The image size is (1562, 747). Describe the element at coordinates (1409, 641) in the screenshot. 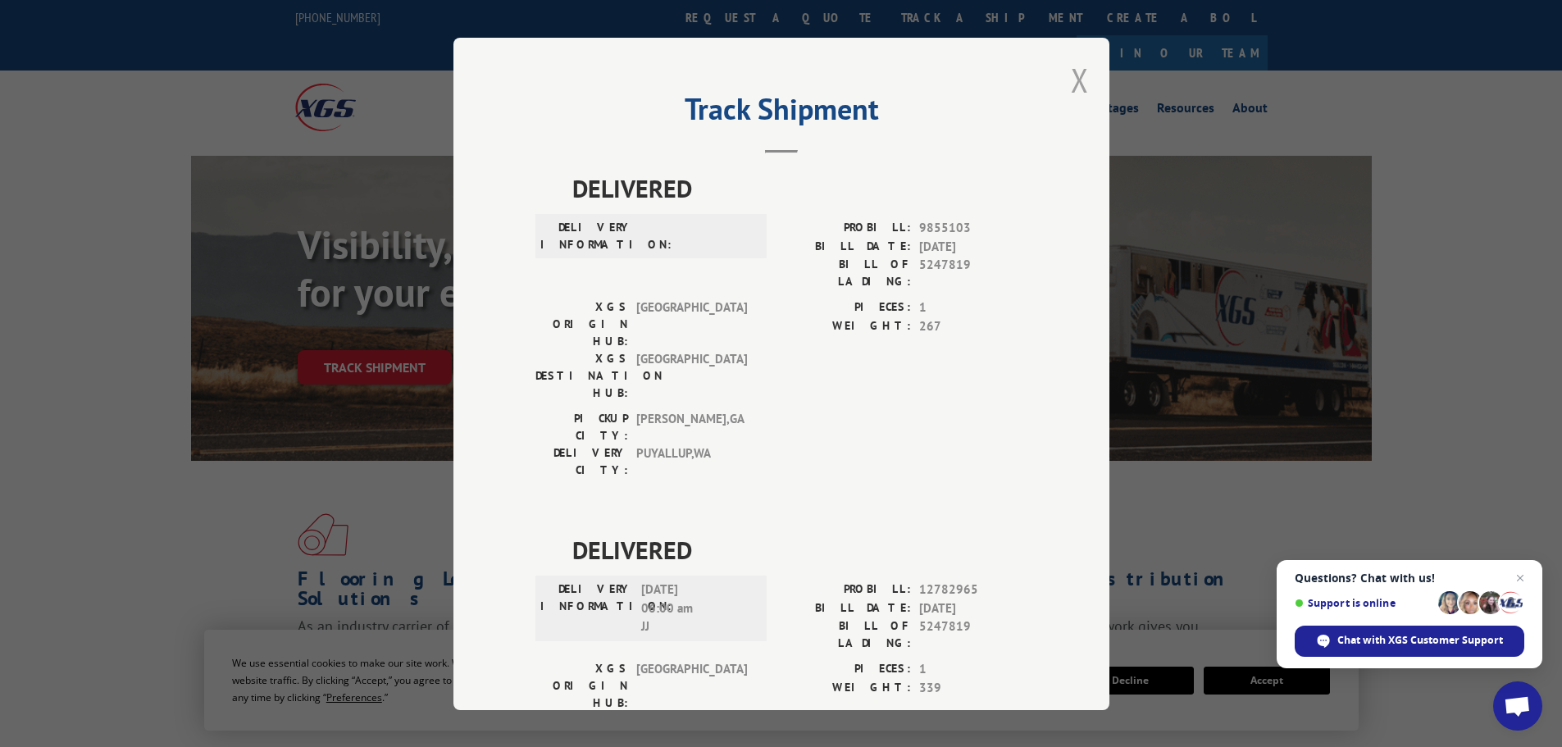

I see `div: Chat with XGS Customer Support` at that location.